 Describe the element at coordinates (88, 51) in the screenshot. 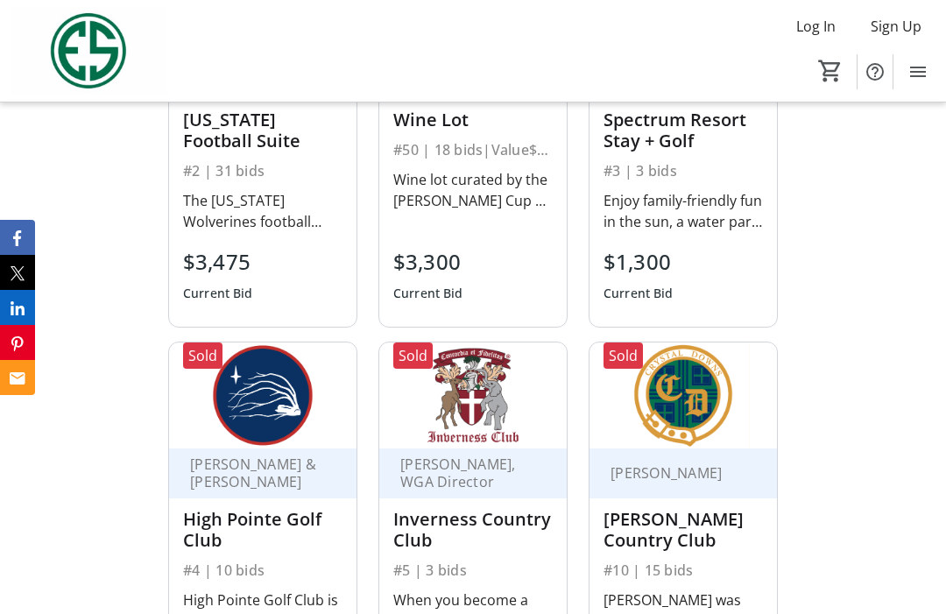

I see `img: Evans Scholars Foundation's Logo` at that location.